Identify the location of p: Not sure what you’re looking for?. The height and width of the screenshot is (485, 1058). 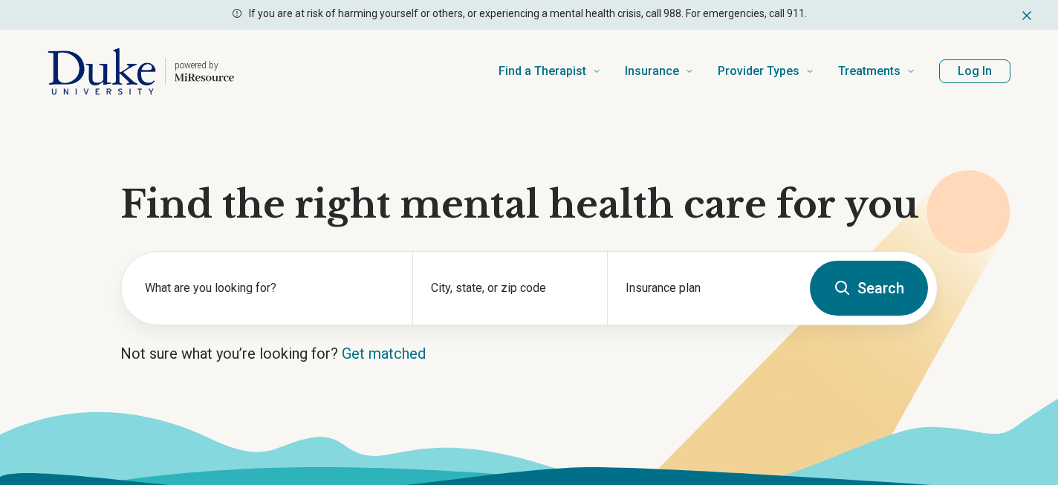
(529, 354).